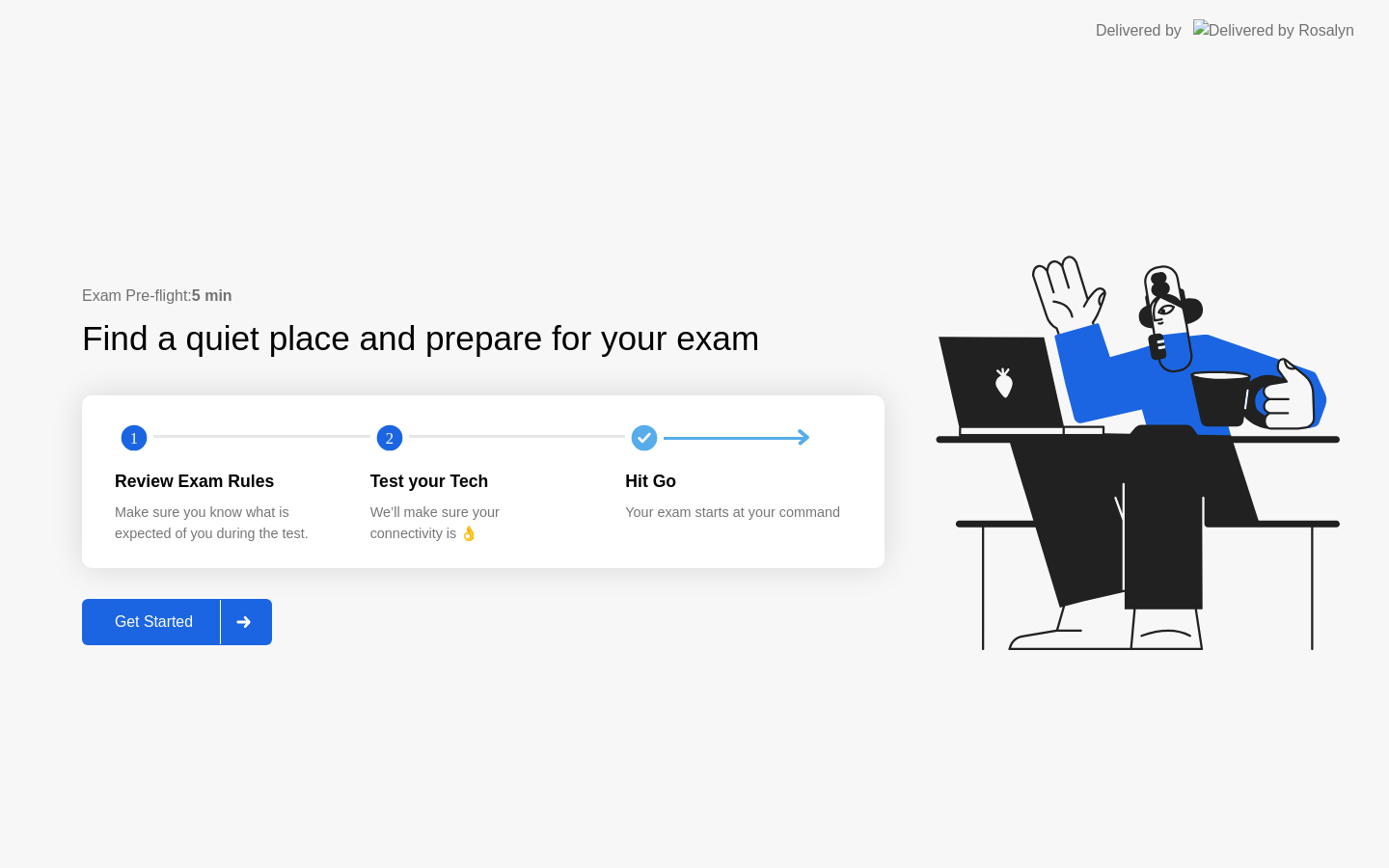  What do you see at coordinates (227, 481) in the screenshot?
I see `div: Review Exam Rules` at bounding box center [227, 481].